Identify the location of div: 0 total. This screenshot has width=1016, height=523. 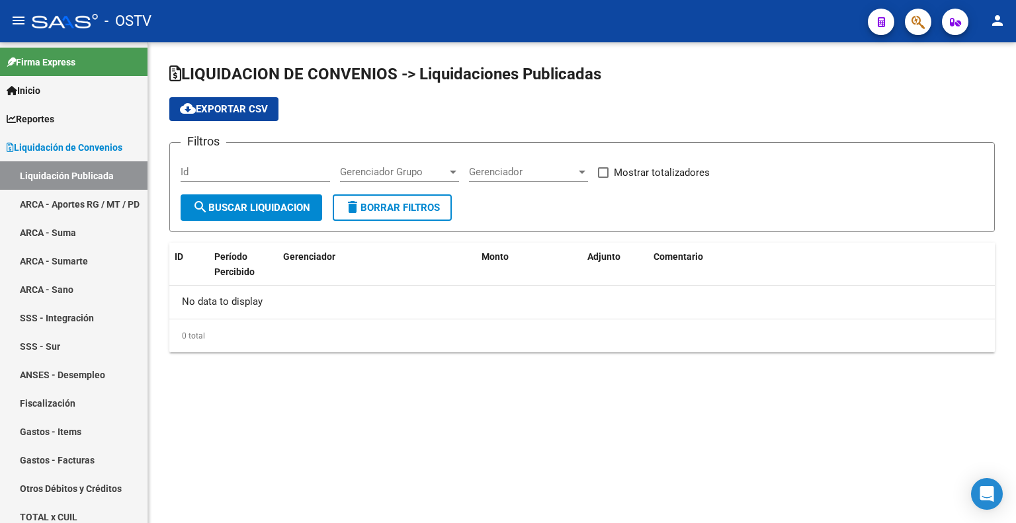
(582, 336).